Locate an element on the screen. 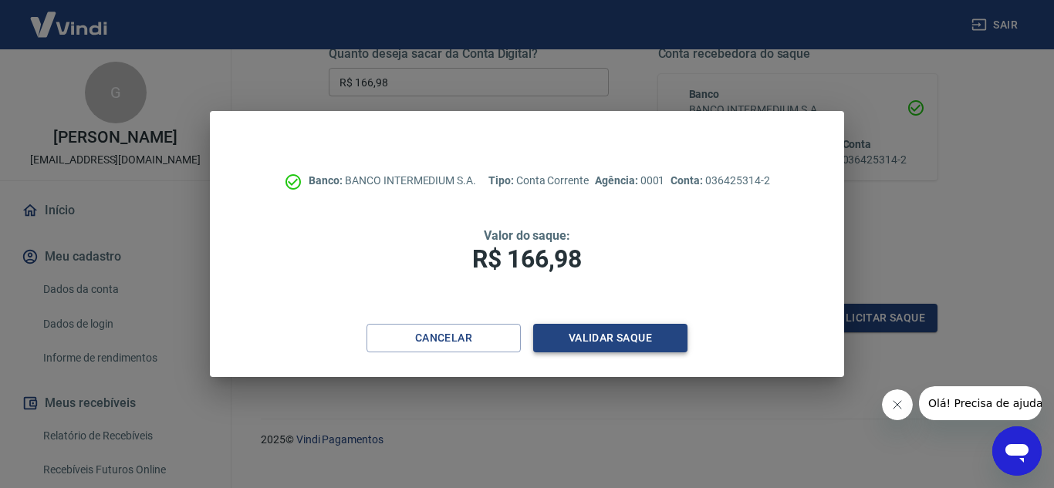 The width and height of the screenshot is (1054, 488). span: Banco: is located at coordinates (326, 180).